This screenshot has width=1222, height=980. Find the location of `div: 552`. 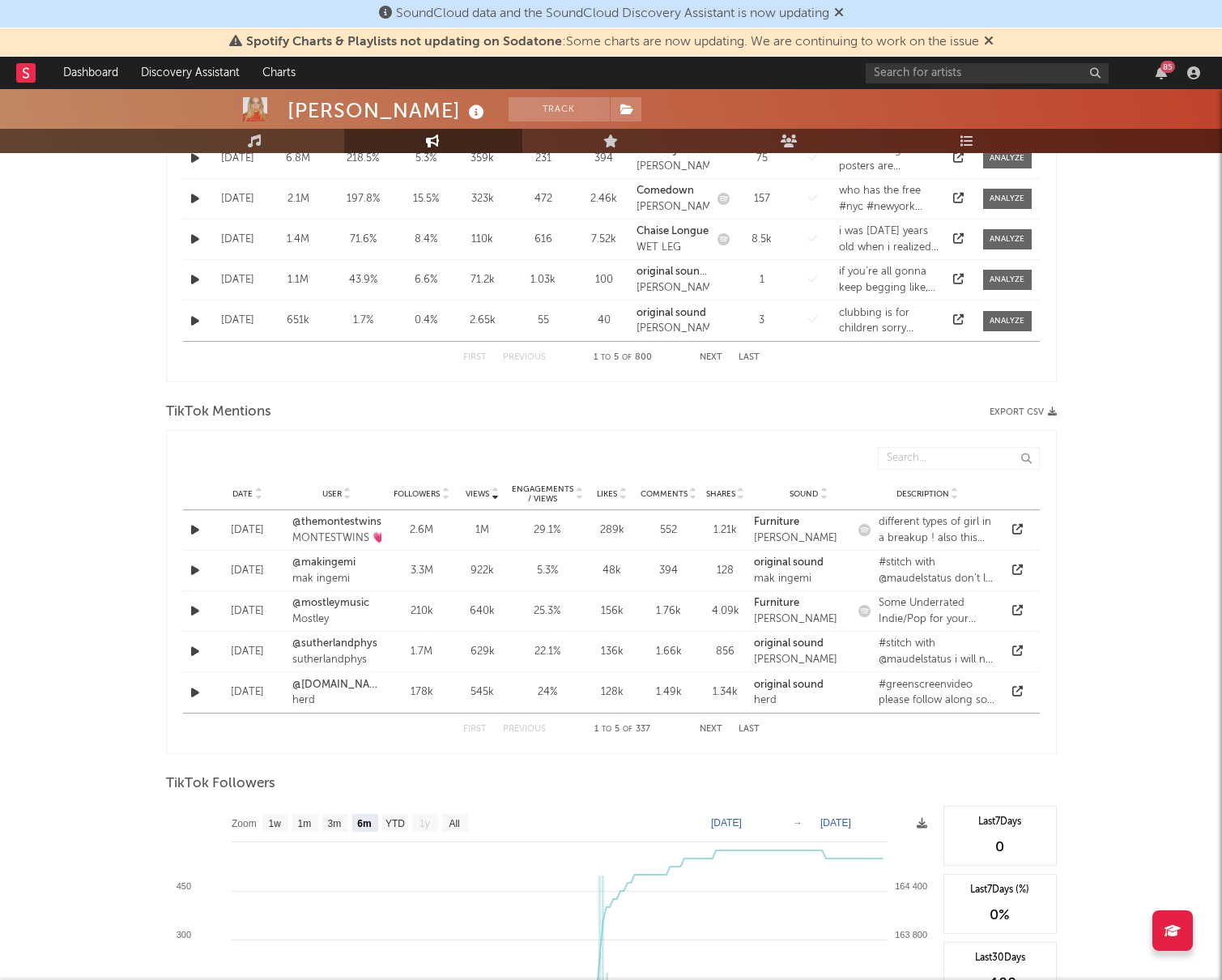

div: 552 is located at coordinates (669, 530).